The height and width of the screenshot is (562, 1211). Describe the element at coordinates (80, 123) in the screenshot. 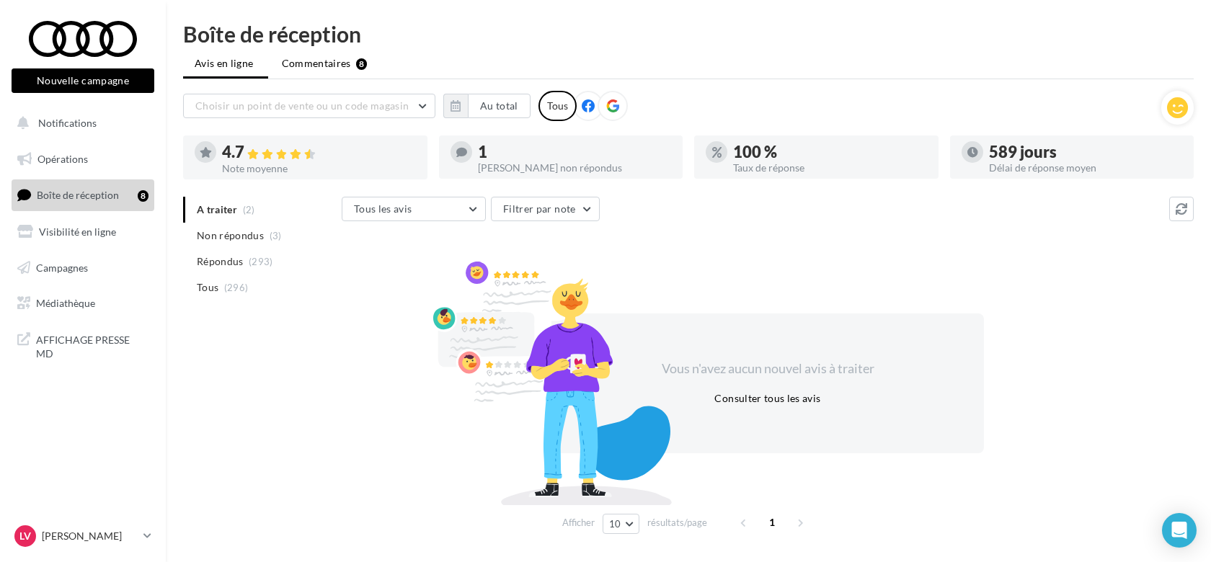

I see `button: Notifications` at that location.